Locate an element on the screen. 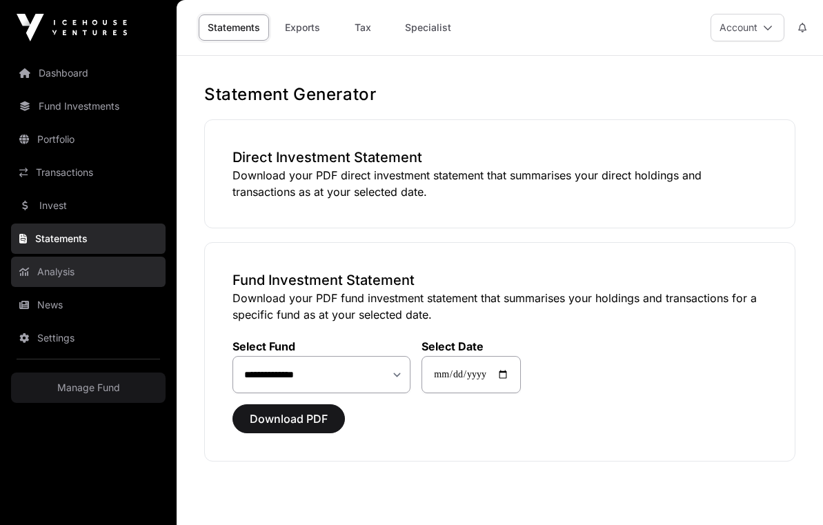 The width and height of the screenshot is (823, 525). button: Account is located at coordinates (747, 28).